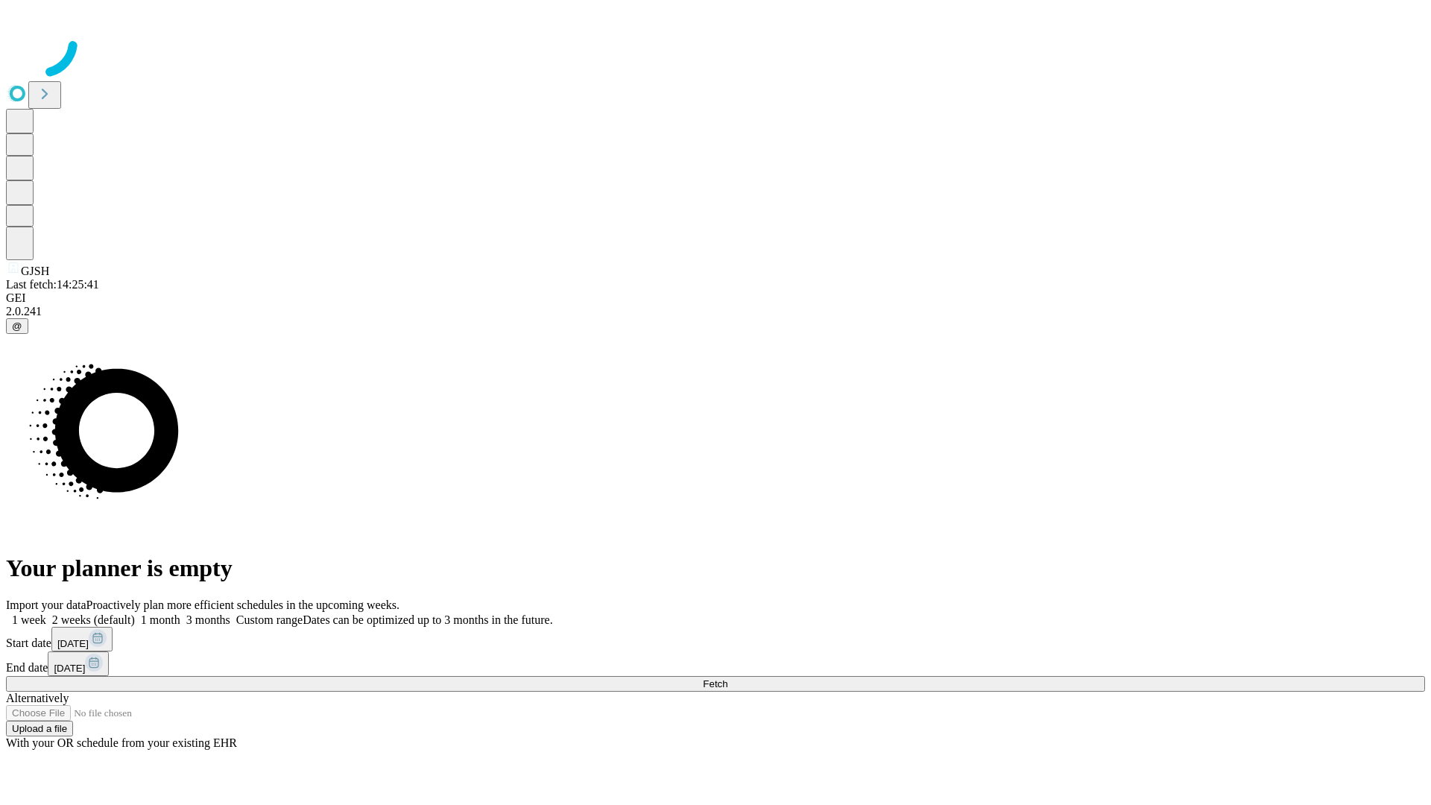 The width and height of the screenshot is (1431, 805). I want to click on div: 2.0.241, so click(716, 312).